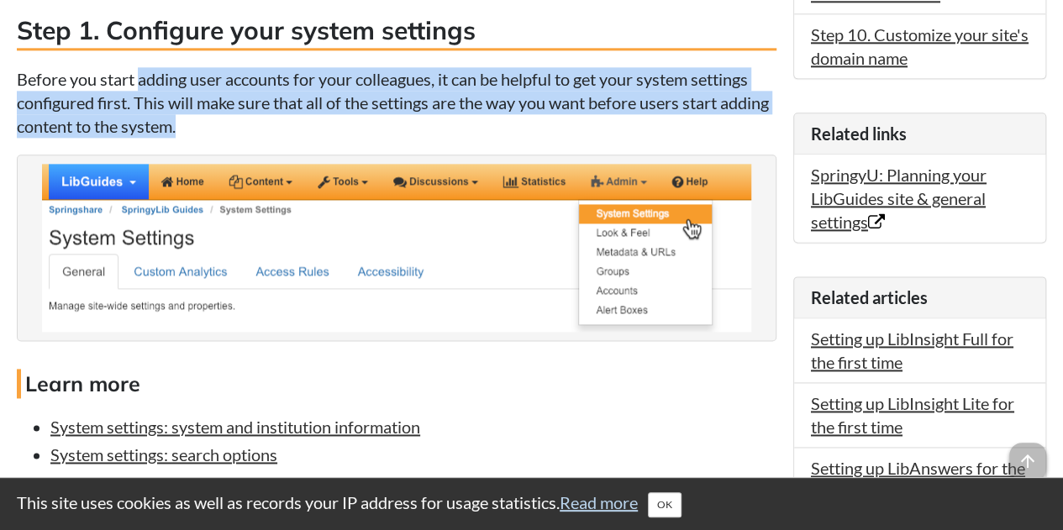  I want to click on button: Close, so click(665, 505).